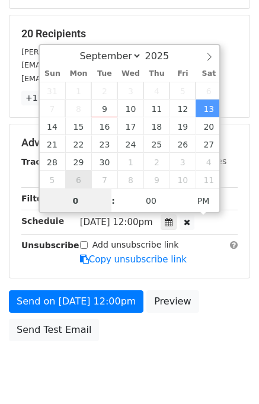 The height and width of the screenshot is (404, 259). What do you see at coordinates (209, 180) in the screenshot?
I see `span: October 11, 2025` at bounding box center [209, 180].